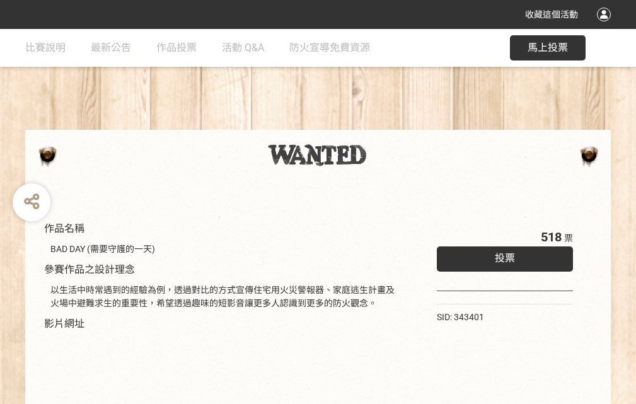 The image size is (636, 404). Describe the element at coordinates (551, 237) in the screenshot. I see `span: 518` at that location.